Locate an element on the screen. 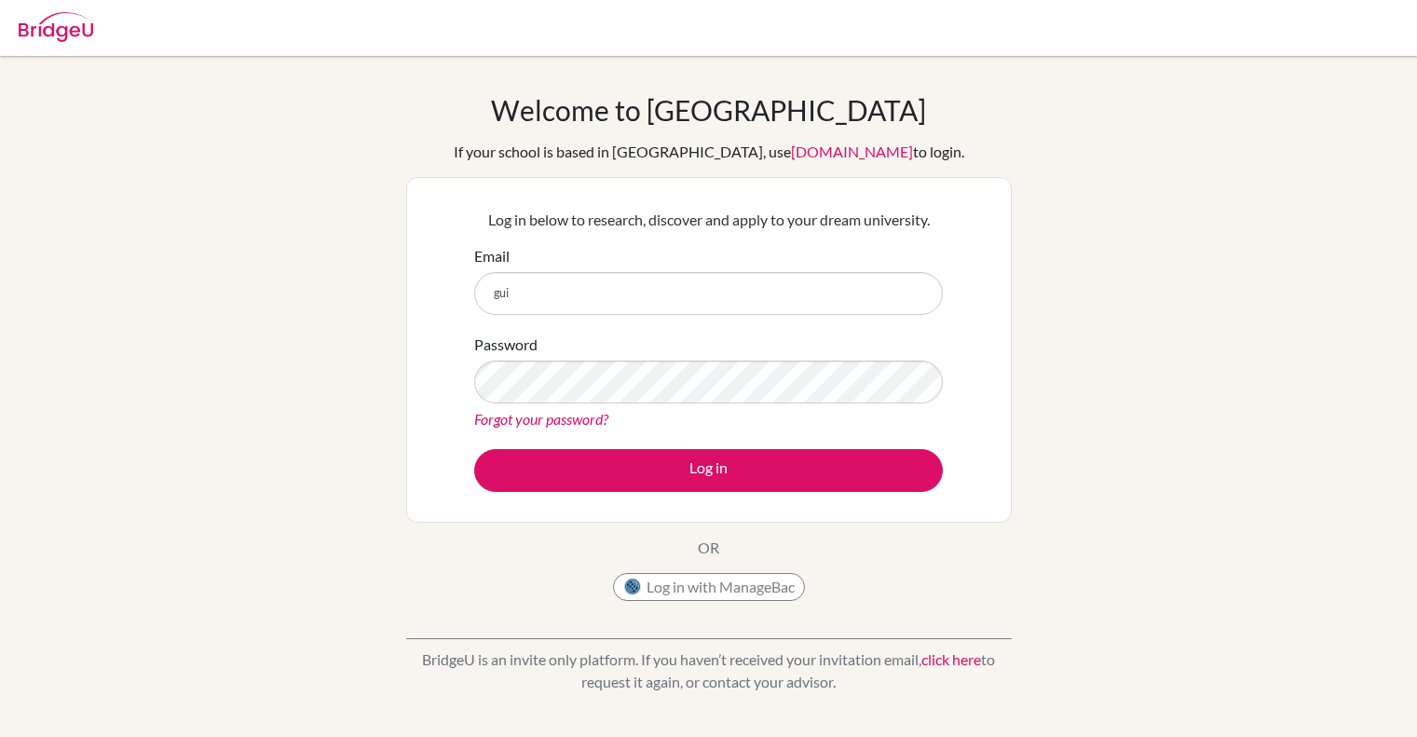 The width and height of the screenshot is (1417, 737). img: Bridge-U is located at coordinates (56, 27).